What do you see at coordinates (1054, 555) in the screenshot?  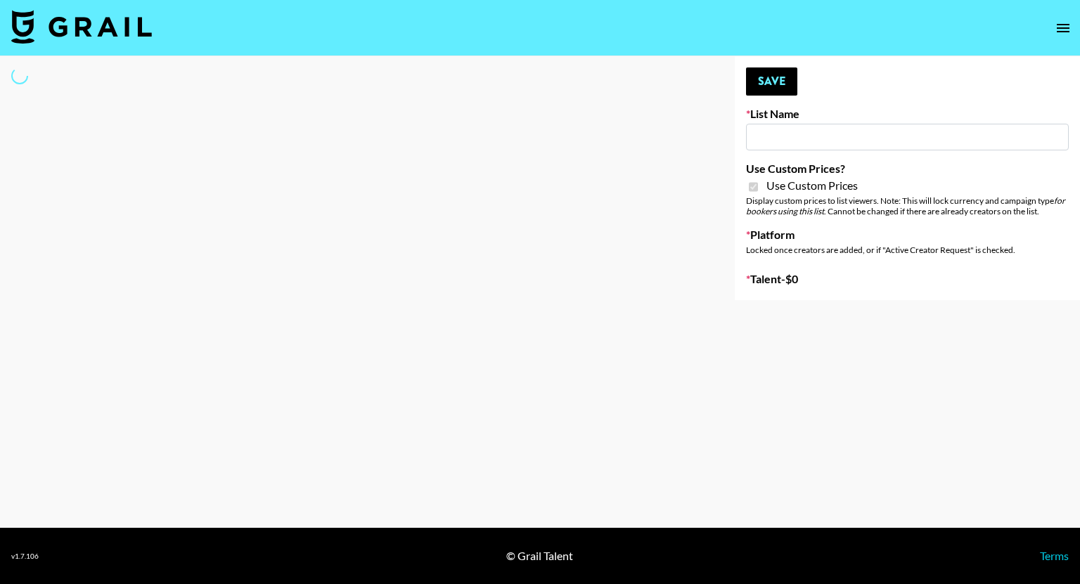 I see `a: Terms` at bounding box center [1054, 555].